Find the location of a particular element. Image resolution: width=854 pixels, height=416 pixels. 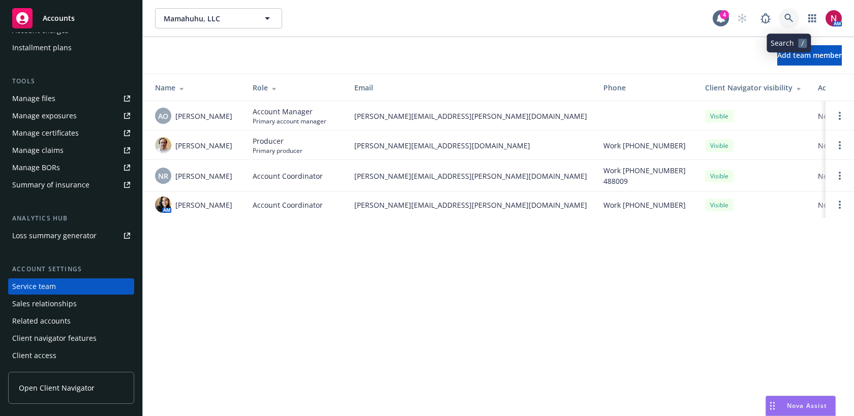

div: Name is located at coordinates (196, 87).